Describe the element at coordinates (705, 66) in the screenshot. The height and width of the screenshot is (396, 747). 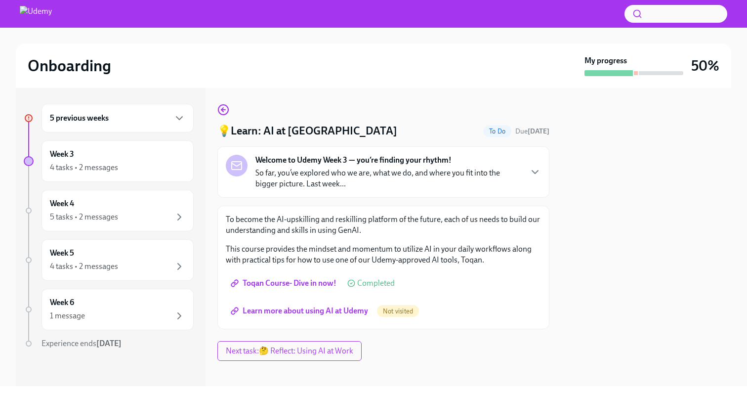
I see `h3: 50%` at that location.